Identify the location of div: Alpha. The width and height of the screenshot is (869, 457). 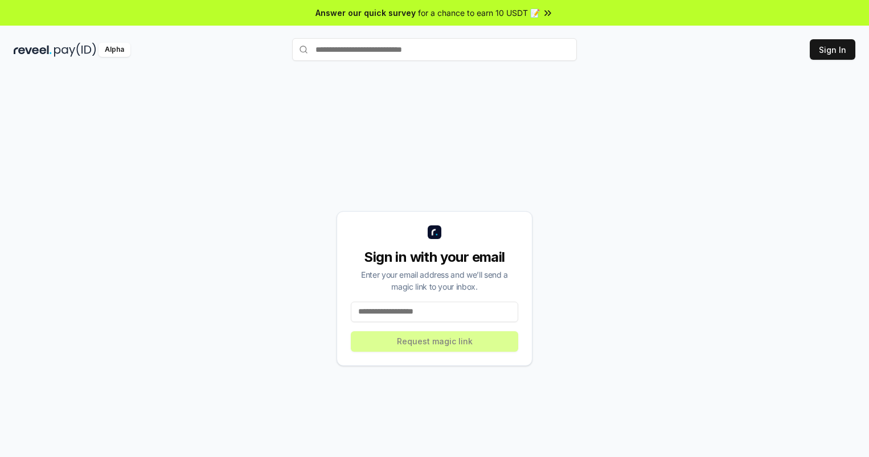
(114, 50).